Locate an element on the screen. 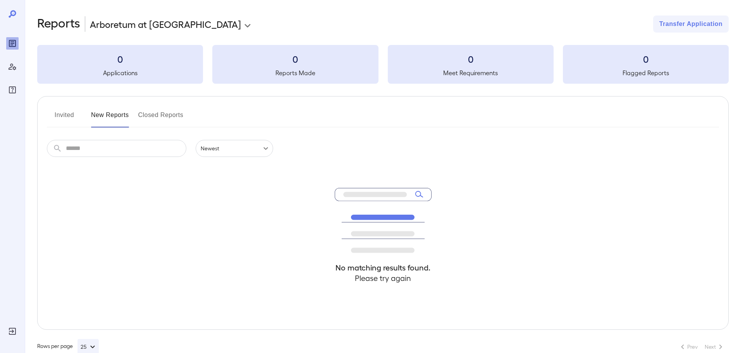 This screenshot has height=353, width=738. summary: 0Applications0Reports Made0Meet Requirements0Flagged Reports is located at coordinates (383, 64).